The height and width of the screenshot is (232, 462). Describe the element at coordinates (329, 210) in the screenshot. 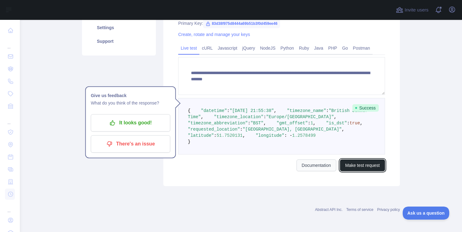

I see `a: Abstract API Inc.` at that location.